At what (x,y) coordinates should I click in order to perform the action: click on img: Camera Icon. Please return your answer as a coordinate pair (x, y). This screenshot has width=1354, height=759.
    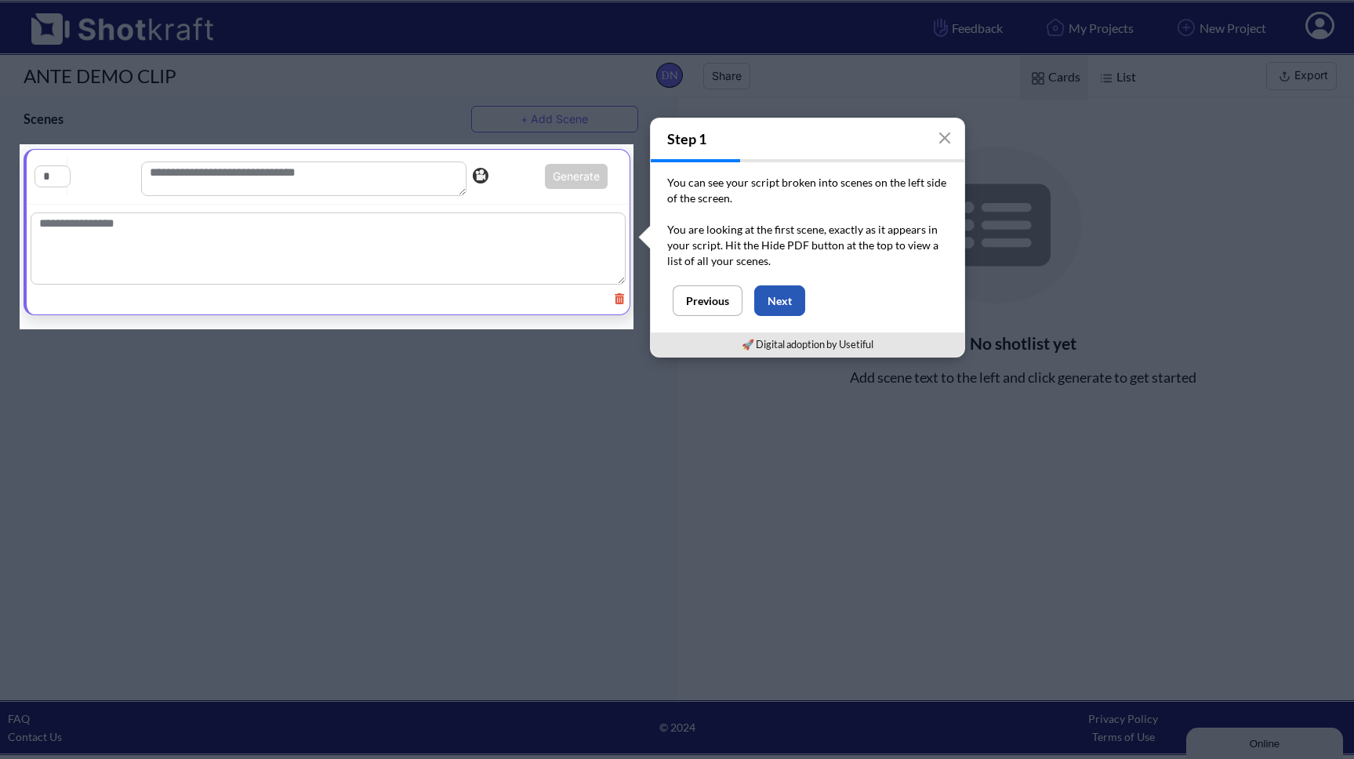
    Looking at the image, I should click on (480, 176).